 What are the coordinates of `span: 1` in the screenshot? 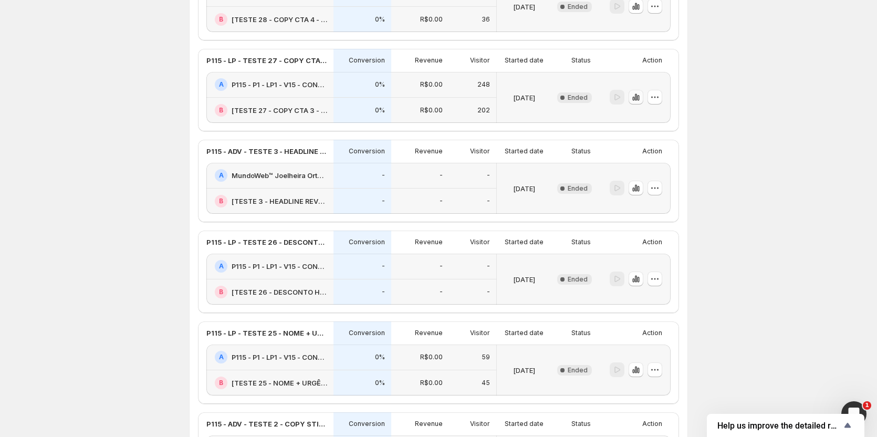 It's located at (867, 406).